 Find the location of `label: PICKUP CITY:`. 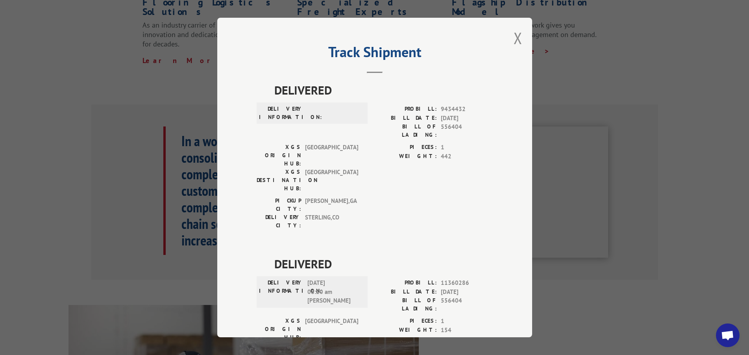

label: PICKUP CITY: is located at coordinates (279, 205).